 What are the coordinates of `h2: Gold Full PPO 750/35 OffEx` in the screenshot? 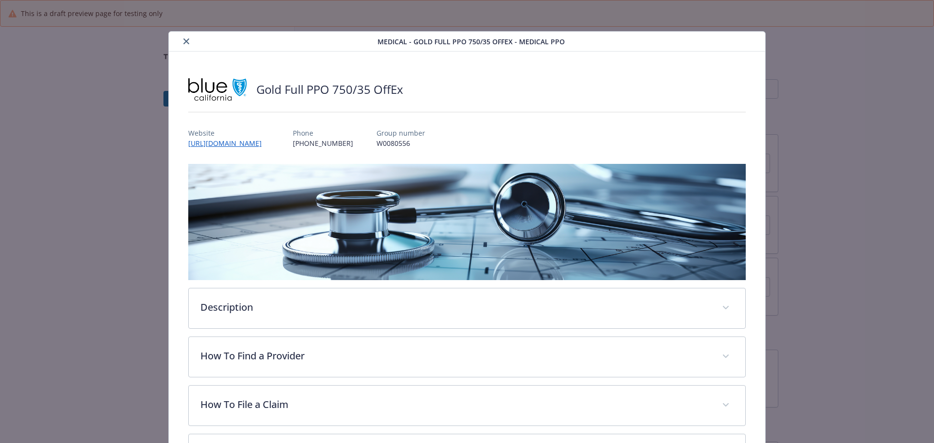 It's located at (330, 90).